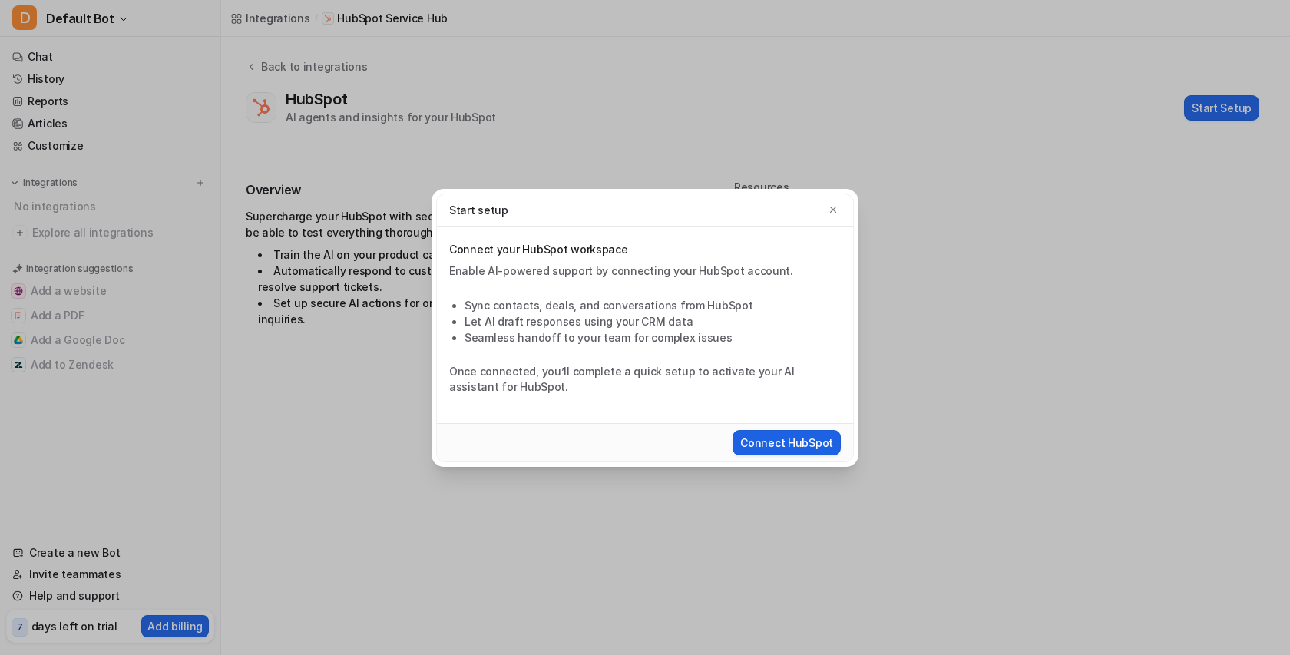 Image resolution: width=1290 pixels, height=655 pixels. What do you see at coordinates (645, 379) in the screenshot?
I see `p: Once connected, you’ll complete a quick setup to activate your AI assistant for HubSpot.` at bounding box center [645, 379].